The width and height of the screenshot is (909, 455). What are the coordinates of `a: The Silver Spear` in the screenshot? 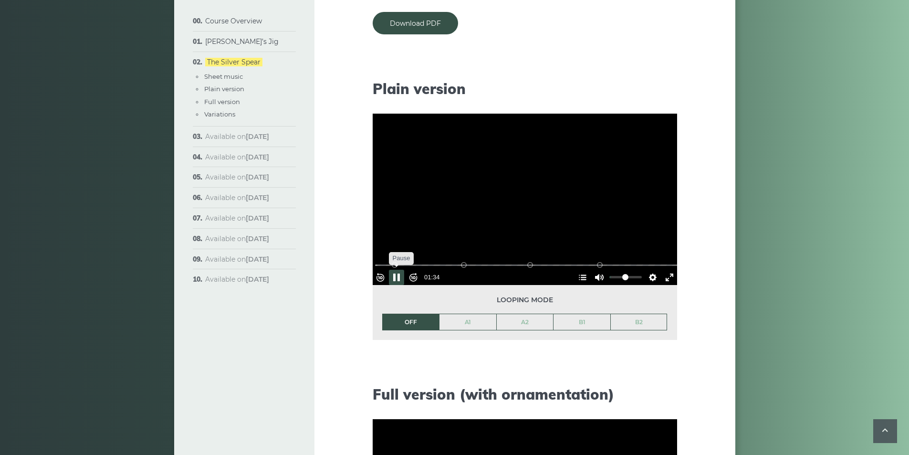 It's located at (234, 62).